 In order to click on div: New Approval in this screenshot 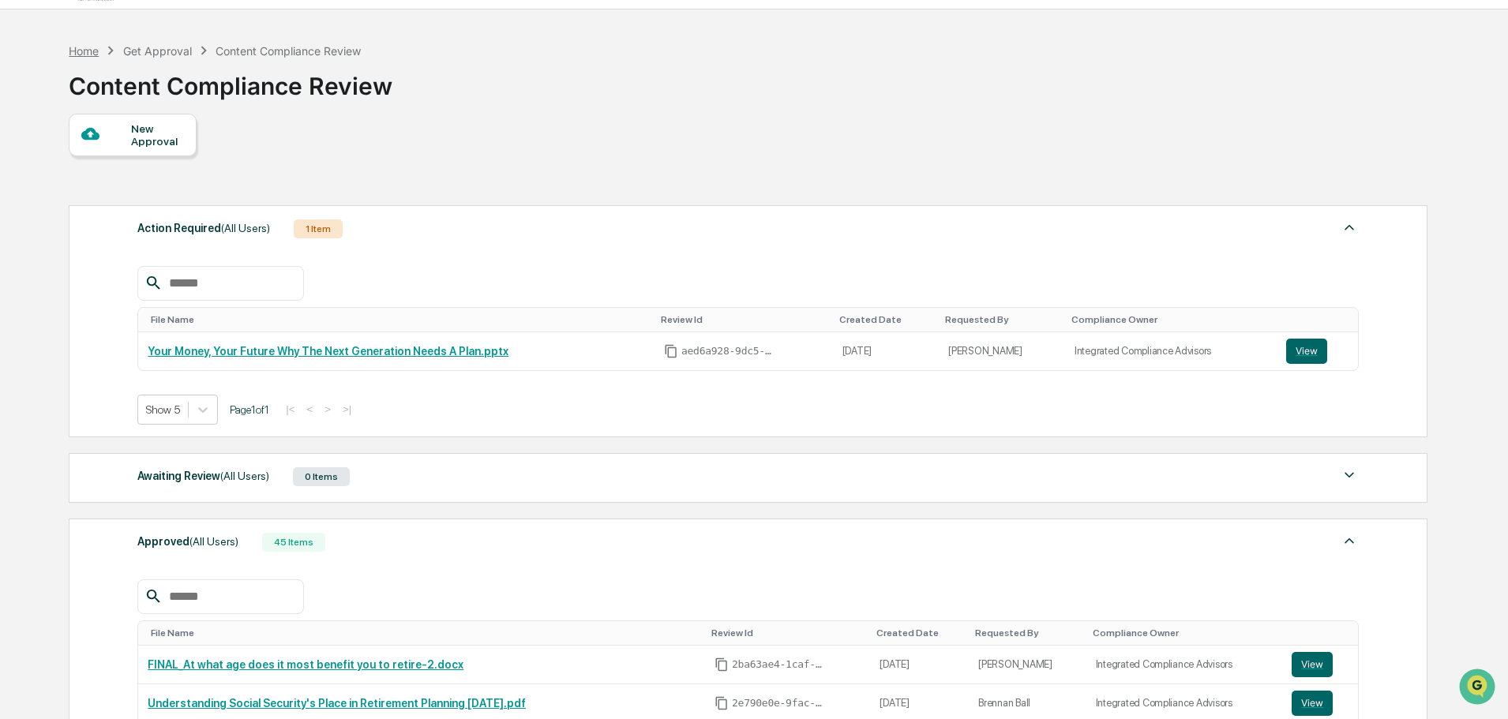, I will do `click(157, 135)`.